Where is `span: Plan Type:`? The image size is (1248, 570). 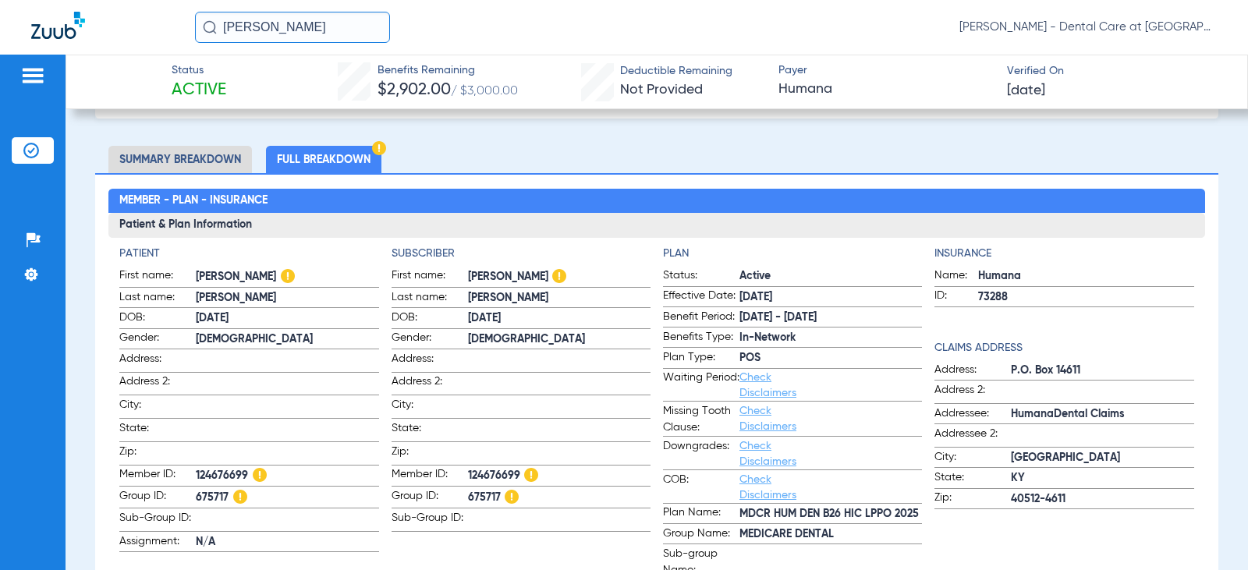
span: Plan Type: is located at coordinates (701, 359).